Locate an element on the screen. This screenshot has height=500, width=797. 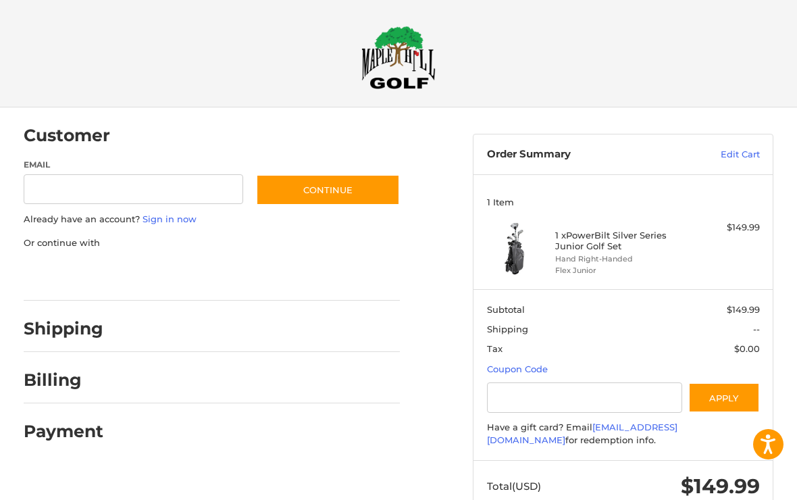
label: Email is located at coordinates (133, 165).